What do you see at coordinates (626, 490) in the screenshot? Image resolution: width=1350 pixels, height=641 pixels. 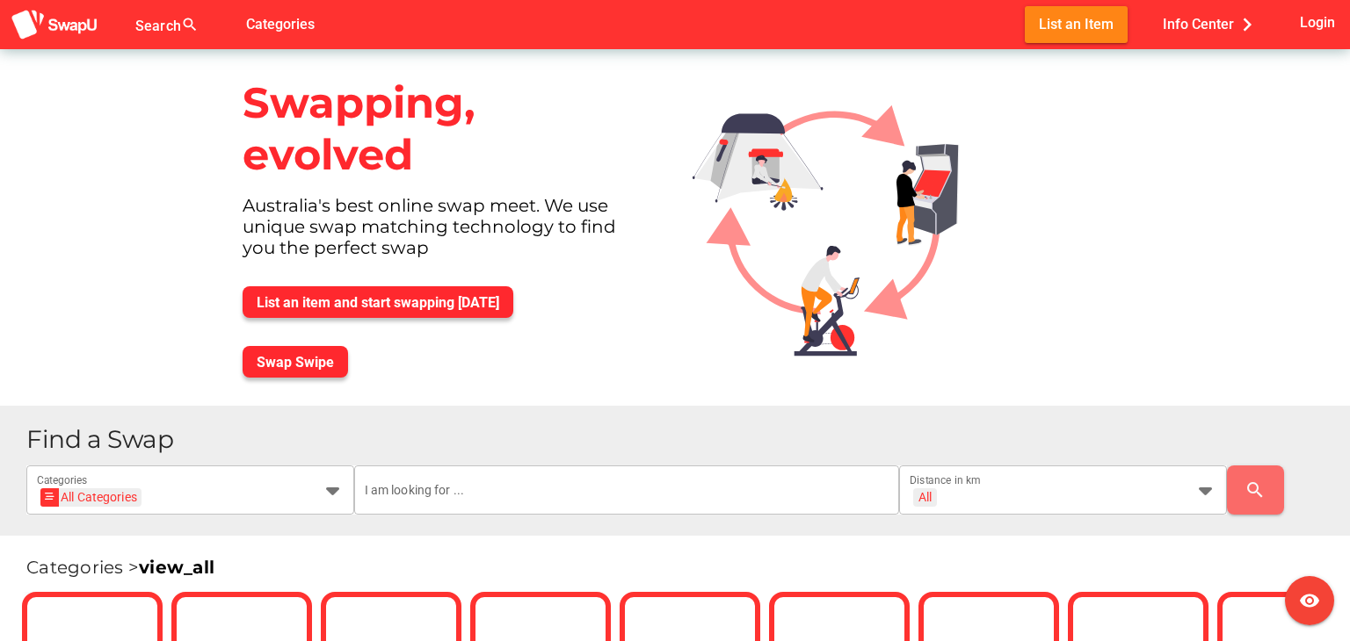 I see `input: I am looking for ...` at bounding box center [626, 490].